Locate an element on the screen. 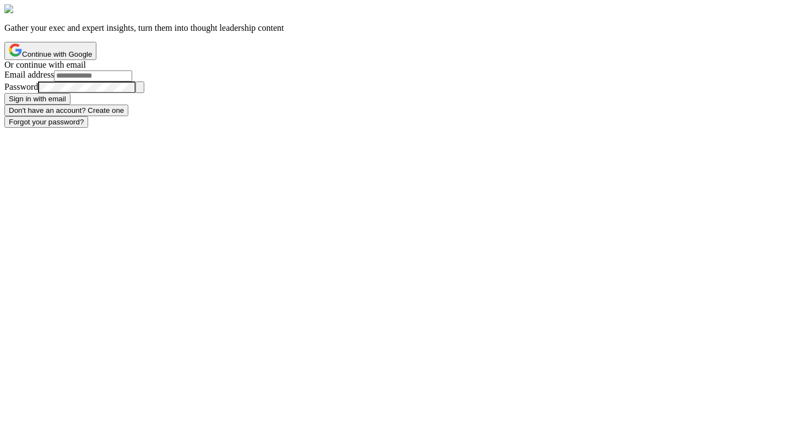 The height and width of the screenshot is (447, 793). p: Gather your exec and expert insights, turn them into thought leadership content is located at coordinates (396, 28).